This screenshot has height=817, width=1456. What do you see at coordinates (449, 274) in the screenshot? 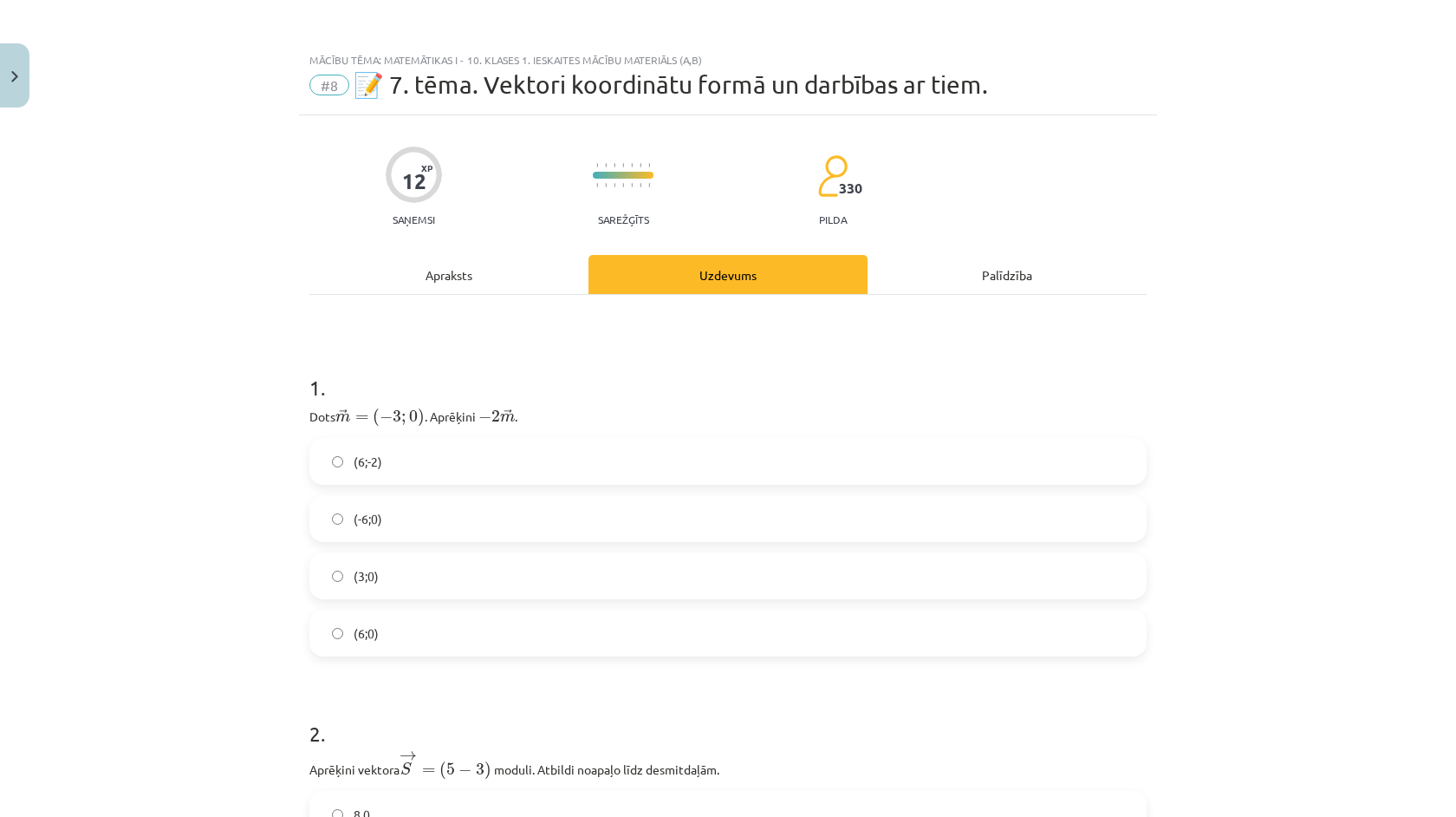
I see `div: Apraksts` at bounding box center [449, 274].